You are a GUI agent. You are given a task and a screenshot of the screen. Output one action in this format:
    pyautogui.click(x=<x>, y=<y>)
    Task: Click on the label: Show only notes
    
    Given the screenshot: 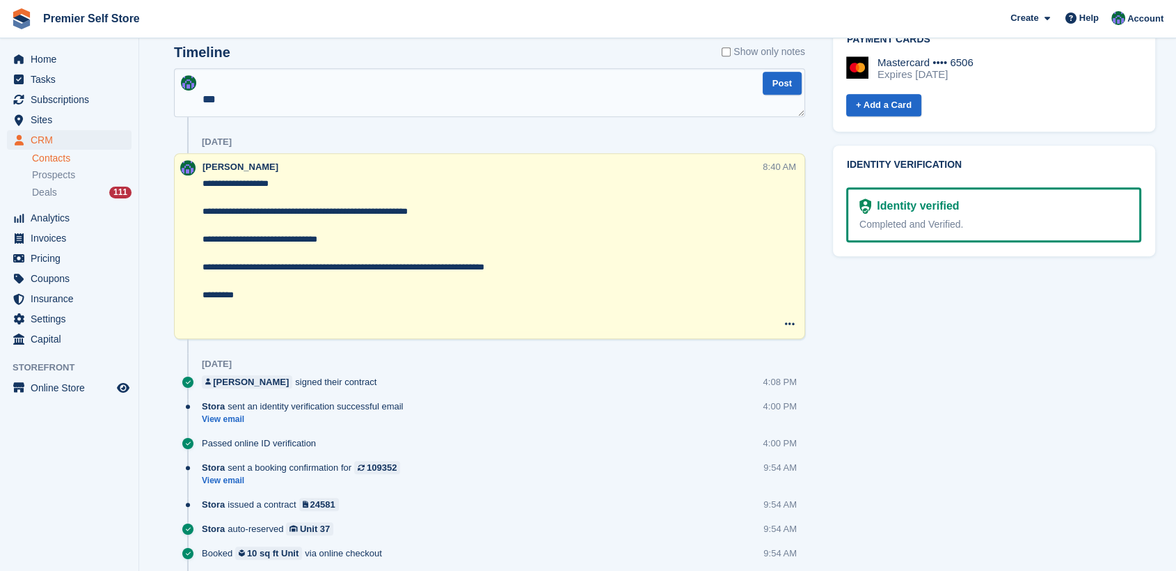 What is the action you would take?
    pyautogui.click(x=764, y=52)
    